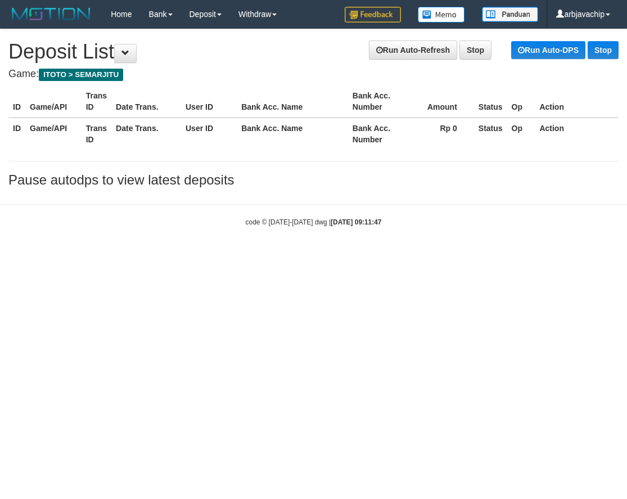  I want to click on th: Amount, so click(446, 101).